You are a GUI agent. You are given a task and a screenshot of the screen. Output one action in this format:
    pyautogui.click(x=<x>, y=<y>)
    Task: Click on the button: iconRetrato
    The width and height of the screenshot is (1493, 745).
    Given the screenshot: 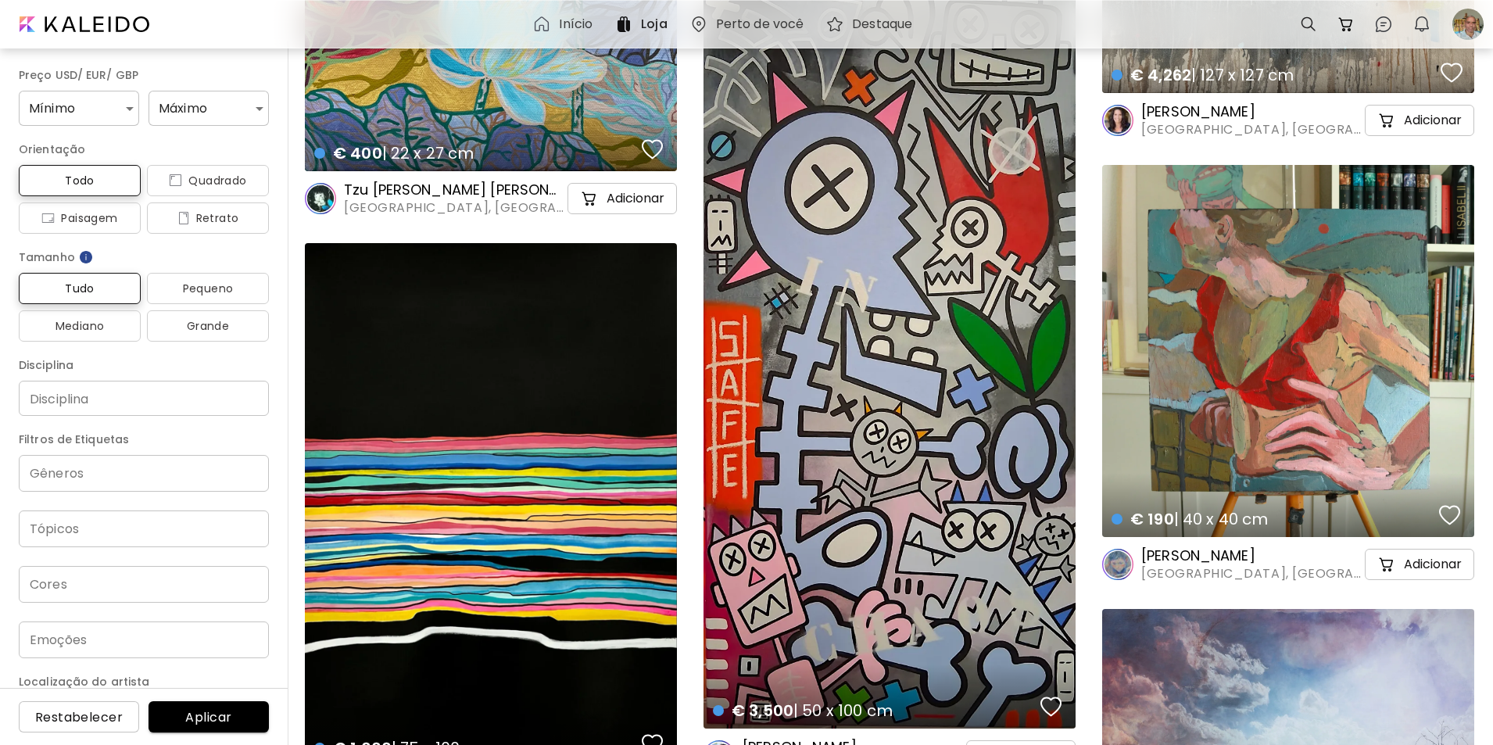 What is the action you would take?
    pyautogui.click(x=208, y=218)
    